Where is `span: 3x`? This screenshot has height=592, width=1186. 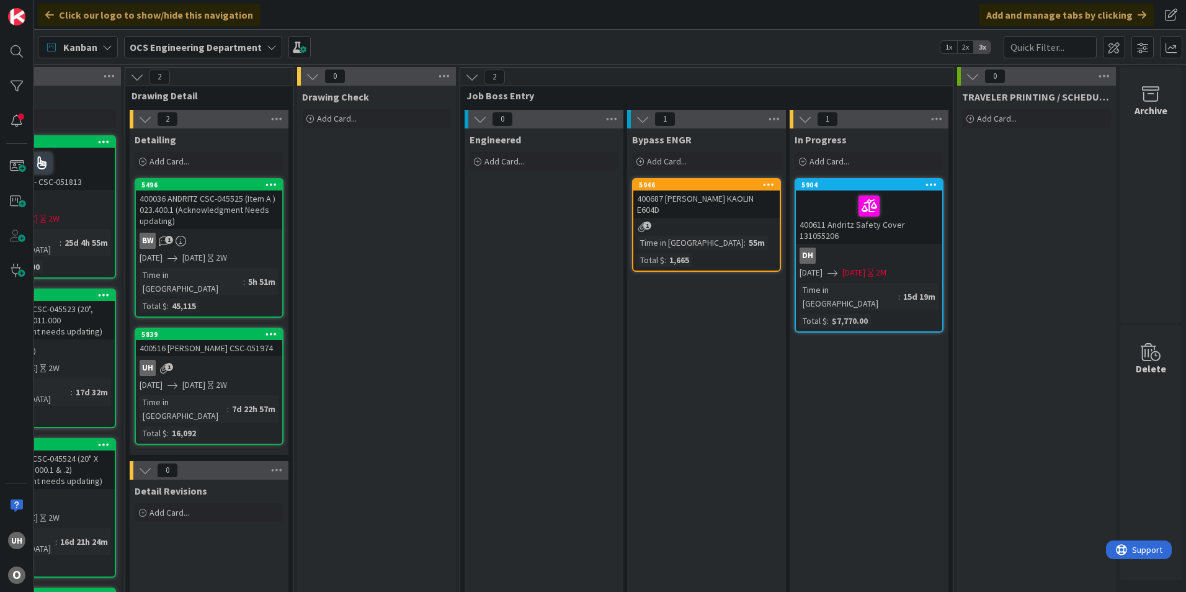 span: 3x is located at coordinates (982, 47).